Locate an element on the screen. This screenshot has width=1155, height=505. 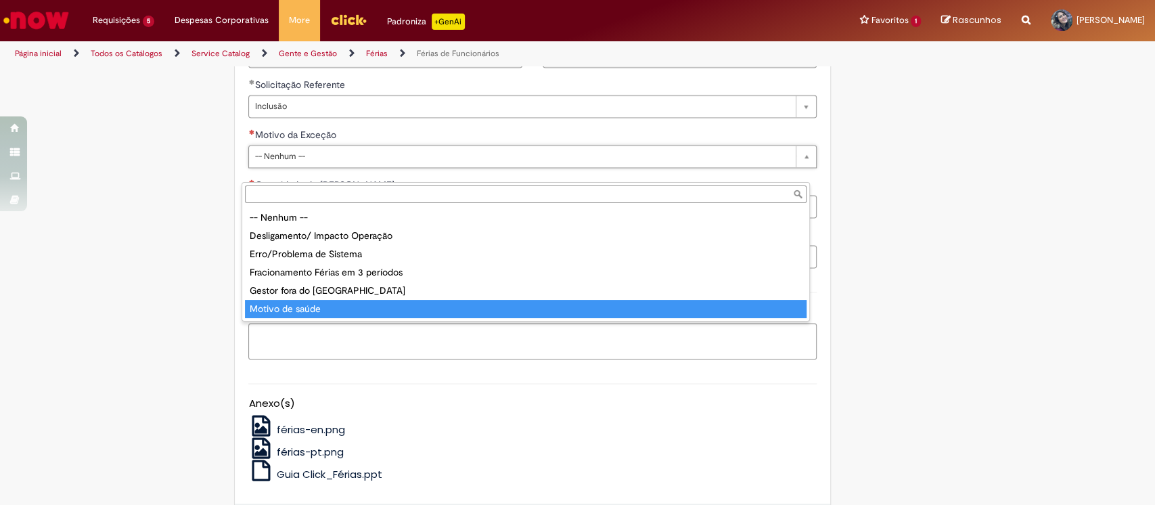
div: Erro/Problema de Sistema is located at coordinates (526, 254).